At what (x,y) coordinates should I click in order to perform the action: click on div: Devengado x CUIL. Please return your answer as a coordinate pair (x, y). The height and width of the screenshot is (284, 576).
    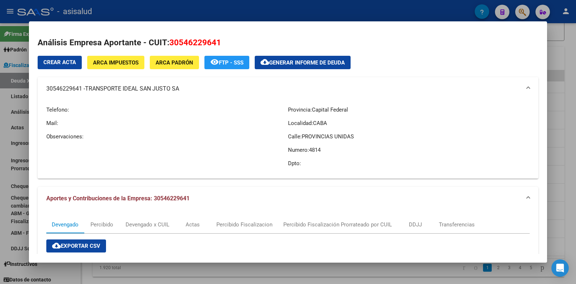
    Looking at the image, I should click on (147, 224).